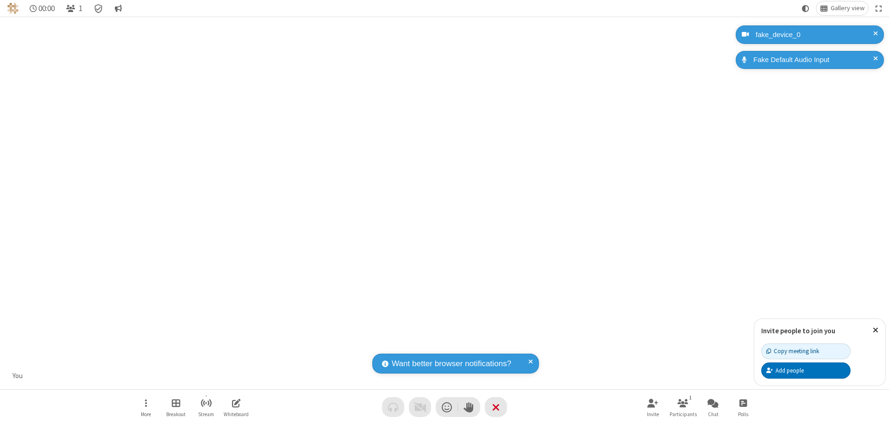 Image resolution: width=889 pixels, height=424 pixels. Describe the element at coordinates (46, 8) in the screenshot. I see `span: 00:00` at that location.